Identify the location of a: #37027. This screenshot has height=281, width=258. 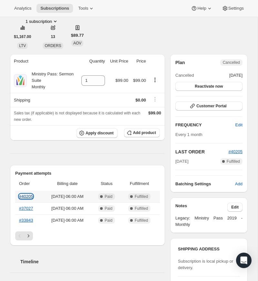
(26, 208).